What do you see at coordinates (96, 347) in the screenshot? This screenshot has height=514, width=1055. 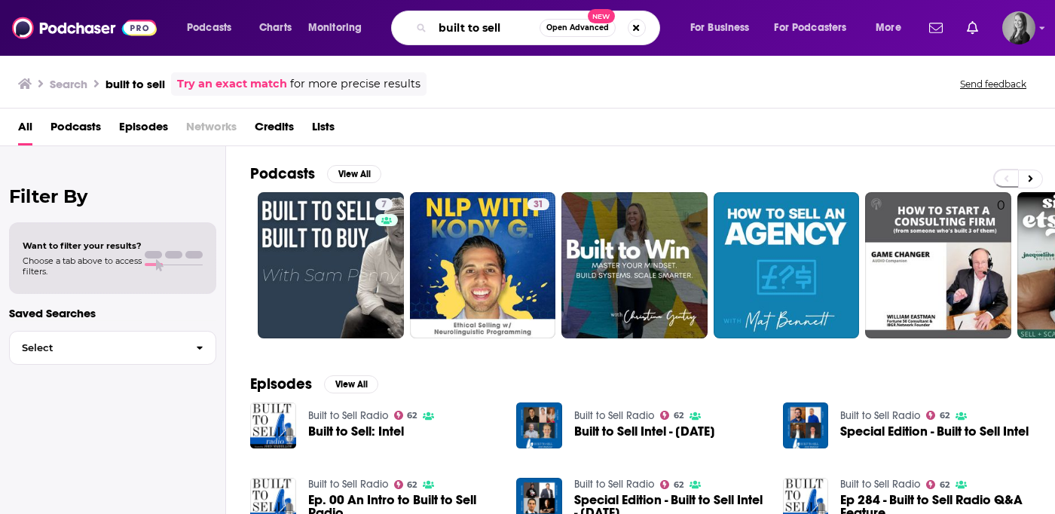 I see `span: Select` at bounding box center [96, 347].